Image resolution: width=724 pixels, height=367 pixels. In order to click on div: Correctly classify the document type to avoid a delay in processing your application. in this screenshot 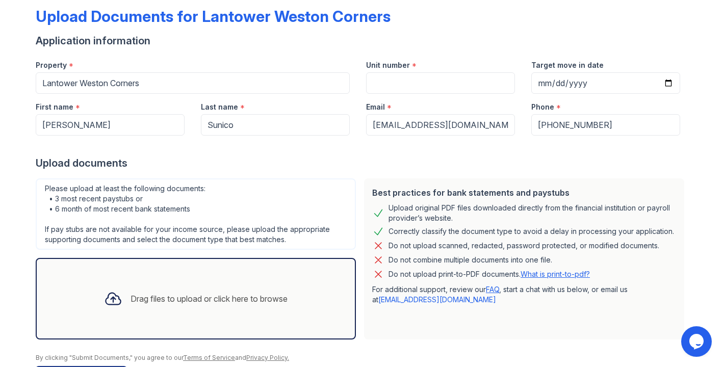, I will do `click(531, 232)`.